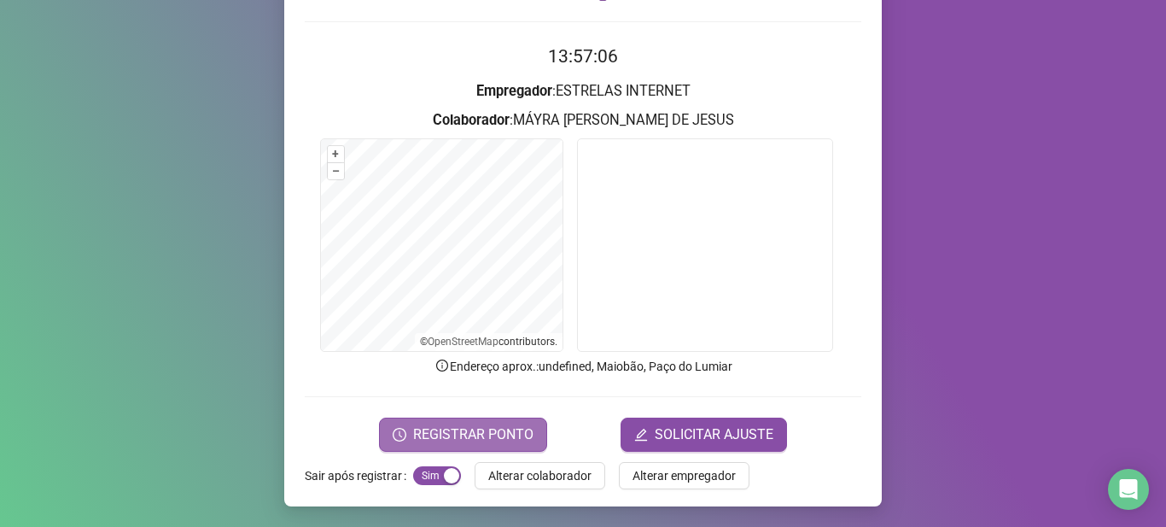 This screenshot has height=527, width=1166. I want to click on strong: Colaborador, so click(471, 120).